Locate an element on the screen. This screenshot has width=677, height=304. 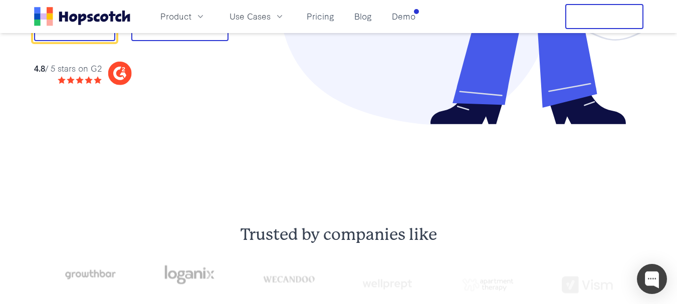
h2: Trusted by companies like is located at coordinates (338, 235).